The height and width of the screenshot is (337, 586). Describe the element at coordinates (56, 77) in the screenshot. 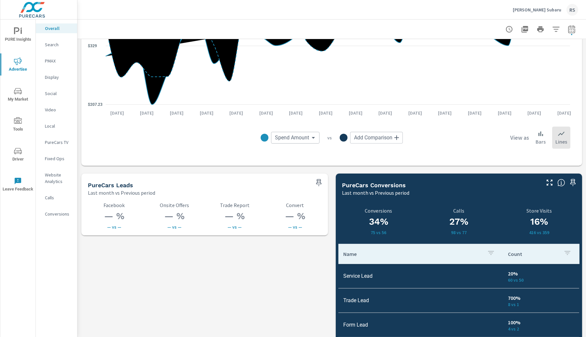

I see `div: Display` at that location.